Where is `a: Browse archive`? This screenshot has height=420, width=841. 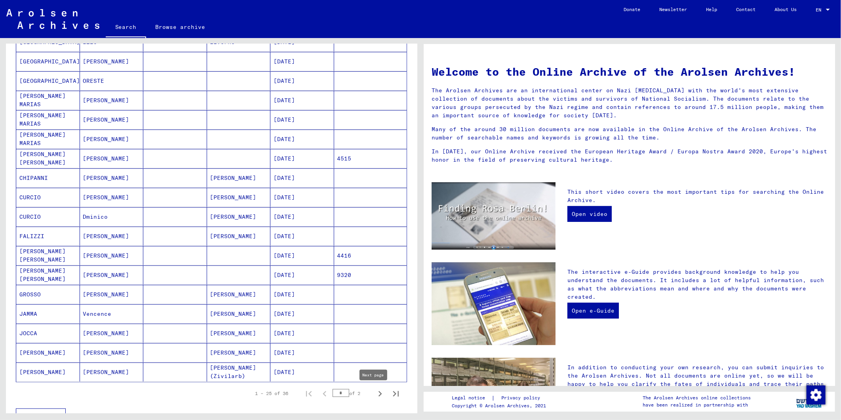 a: Browse archive is located at coordinates (181, 27).